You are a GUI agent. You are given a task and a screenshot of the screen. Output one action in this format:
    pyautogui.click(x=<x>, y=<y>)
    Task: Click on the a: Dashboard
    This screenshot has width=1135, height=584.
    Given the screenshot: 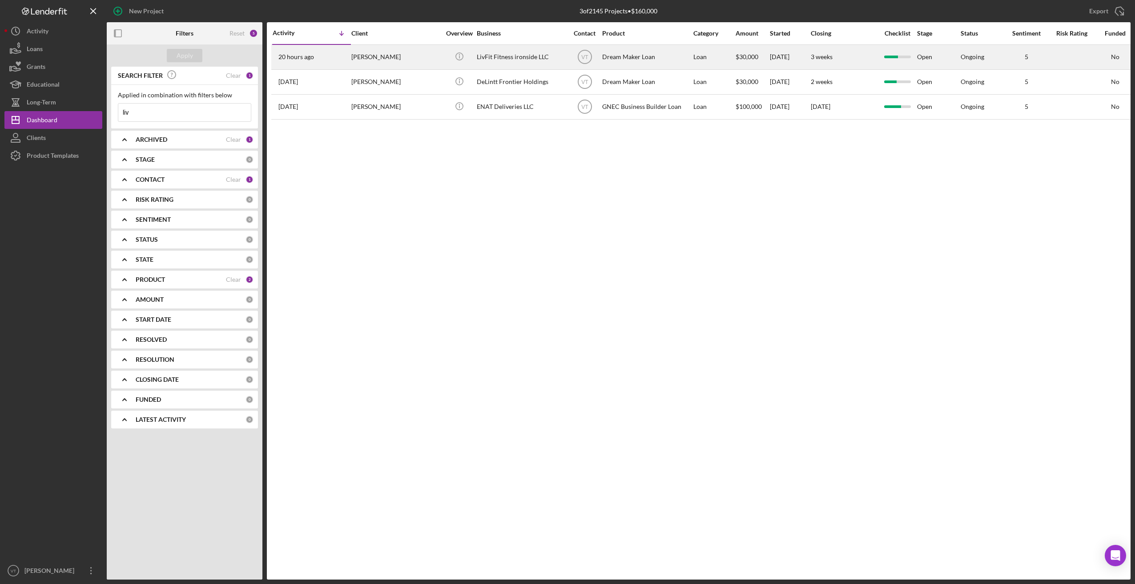 What is the action you would take?
    pyautogui.click(x=53, y=120)
    